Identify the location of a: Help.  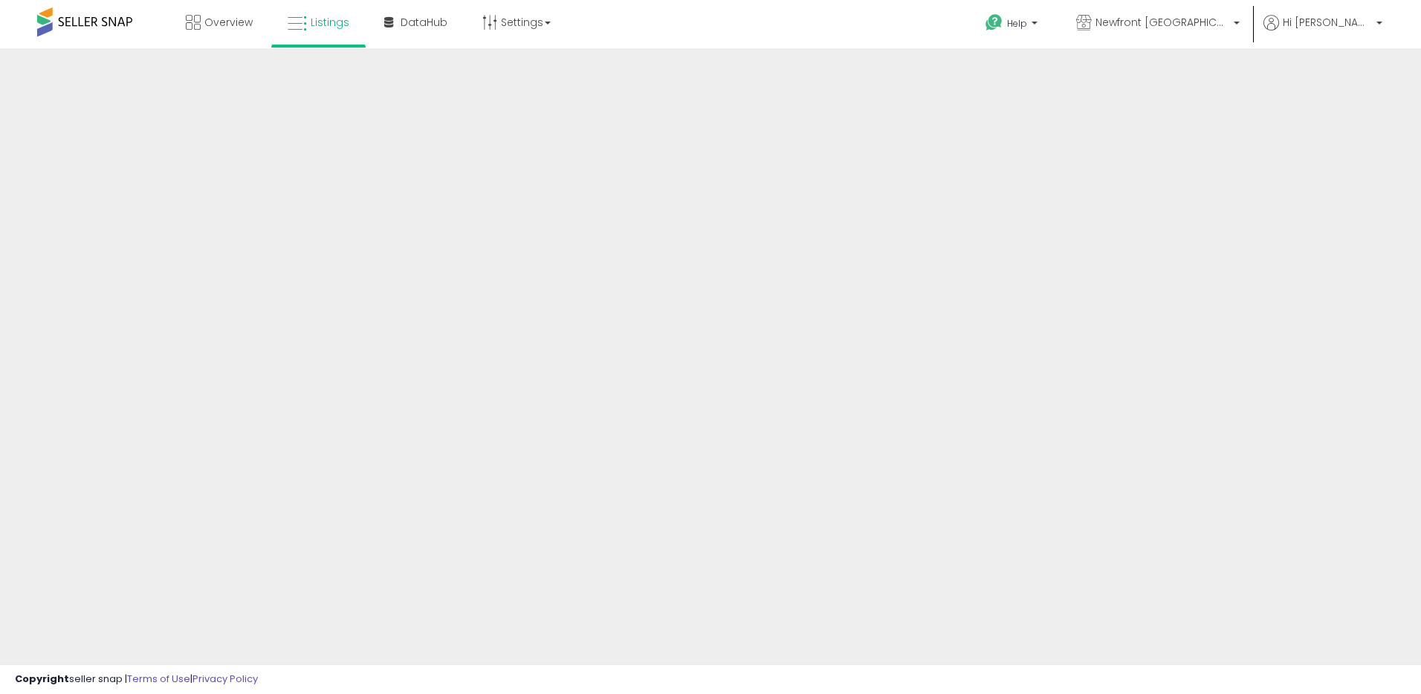
(1013, 25).